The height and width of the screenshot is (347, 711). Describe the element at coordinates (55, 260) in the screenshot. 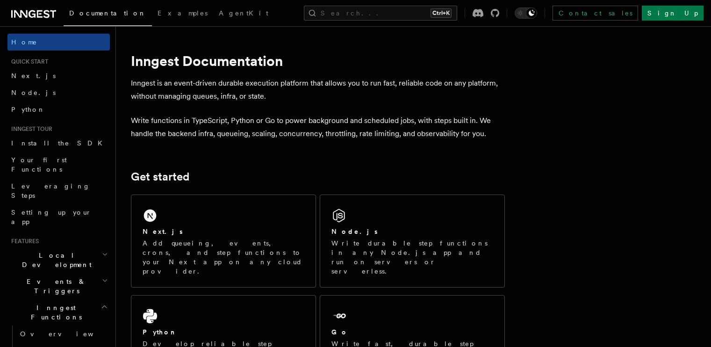

I see `span: Local Development` at that location.